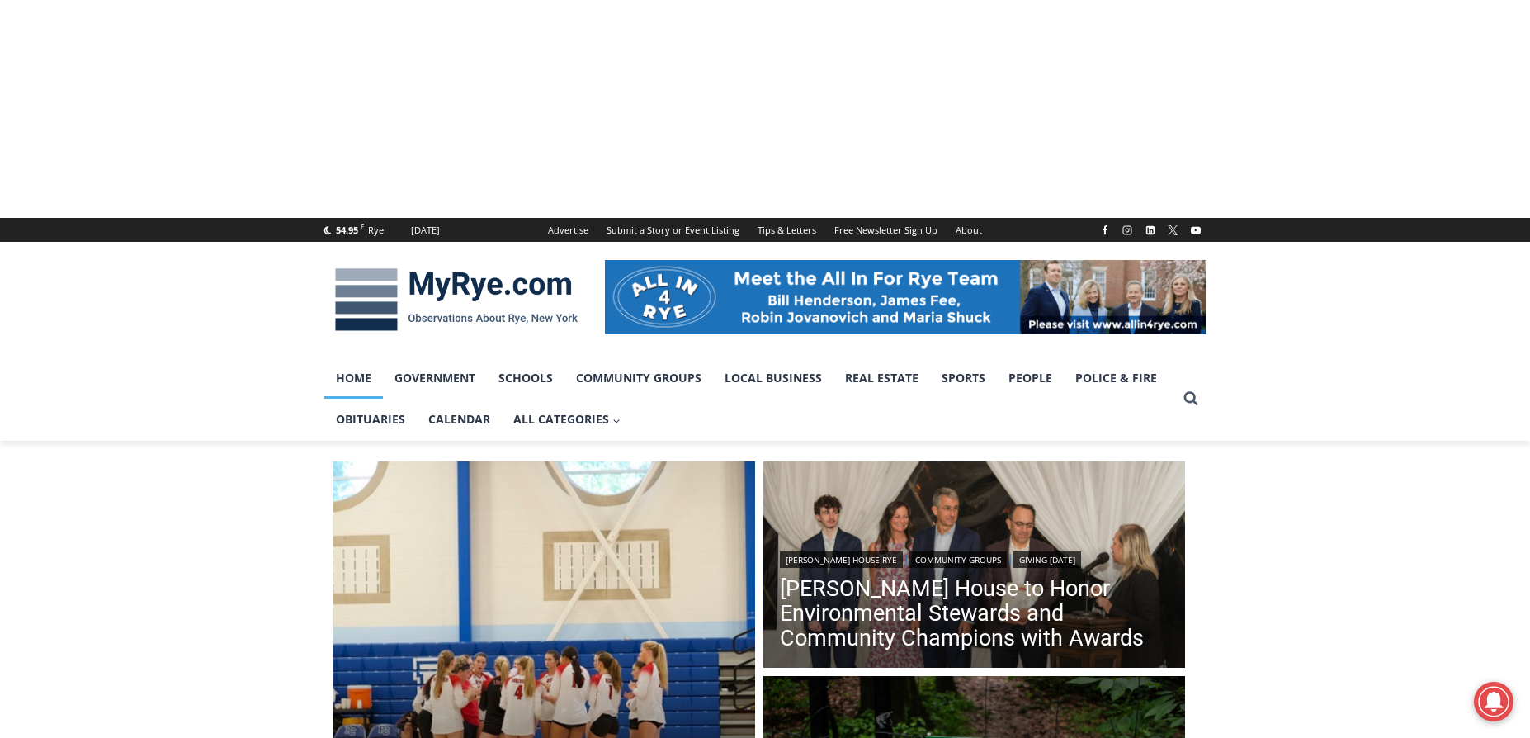 The width and height of the screenshot is (1530, 738). Describe the element at coordinates (456, 300) in the screenshot. I see `img: MyRye.com` at that location.